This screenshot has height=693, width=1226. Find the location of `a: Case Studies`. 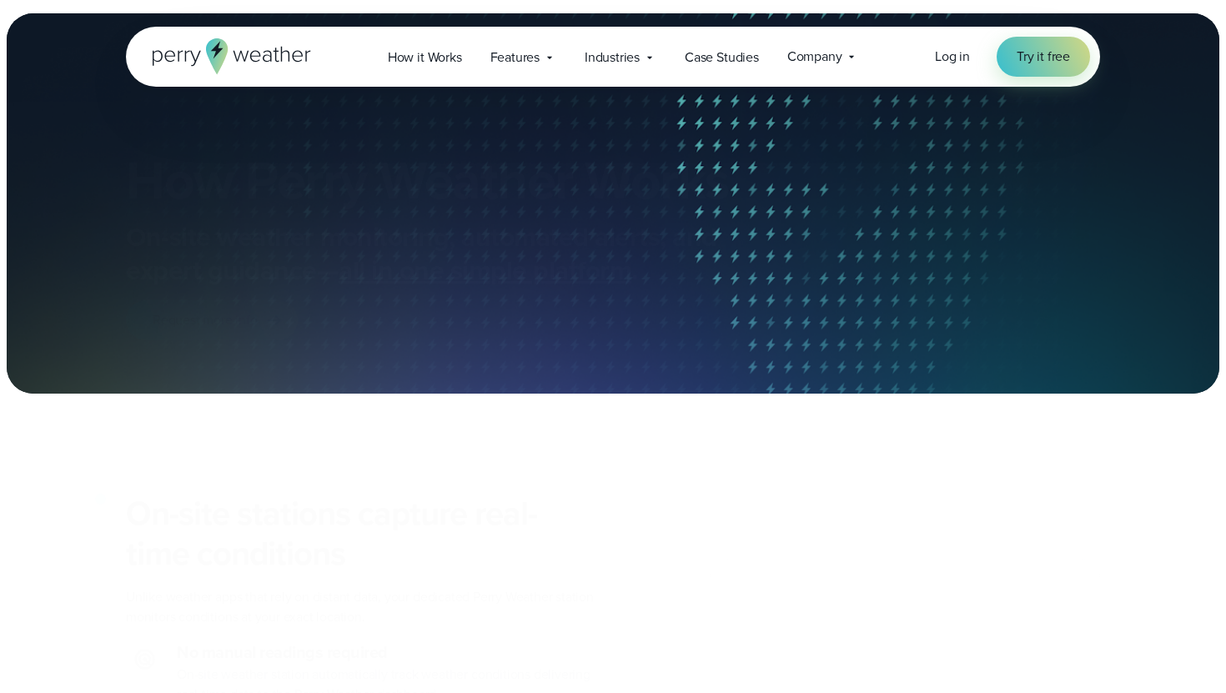

a: Case Studies is located at coordinates (721, 57).